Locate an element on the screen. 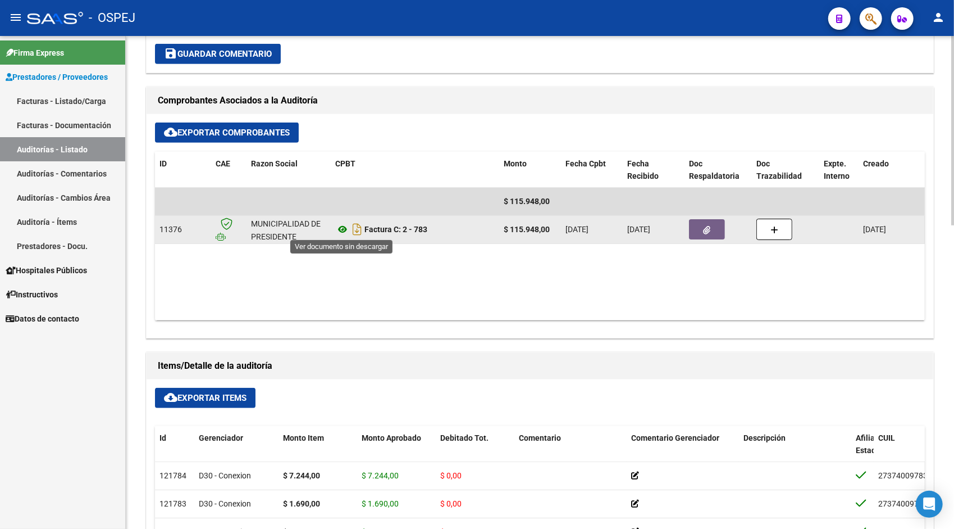  datatable-header-cell: Afiliado Estado is located at coordinates (863, 450).